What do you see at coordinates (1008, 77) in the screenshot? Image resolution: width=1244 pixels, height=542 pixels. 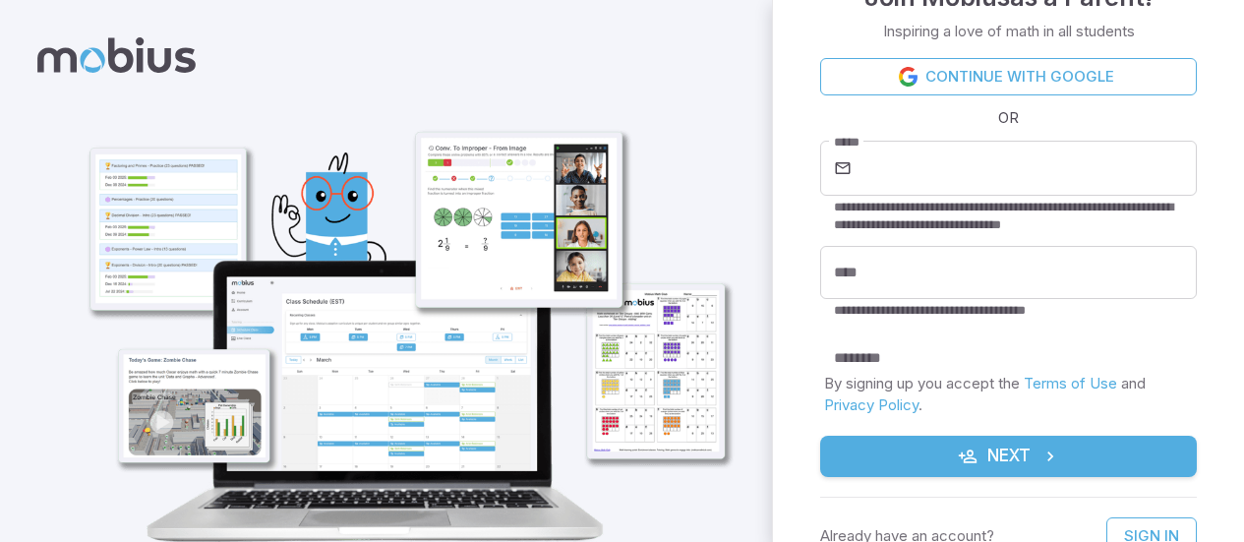 I see `a: Continue with Google` at bounding box center [1008, 77].